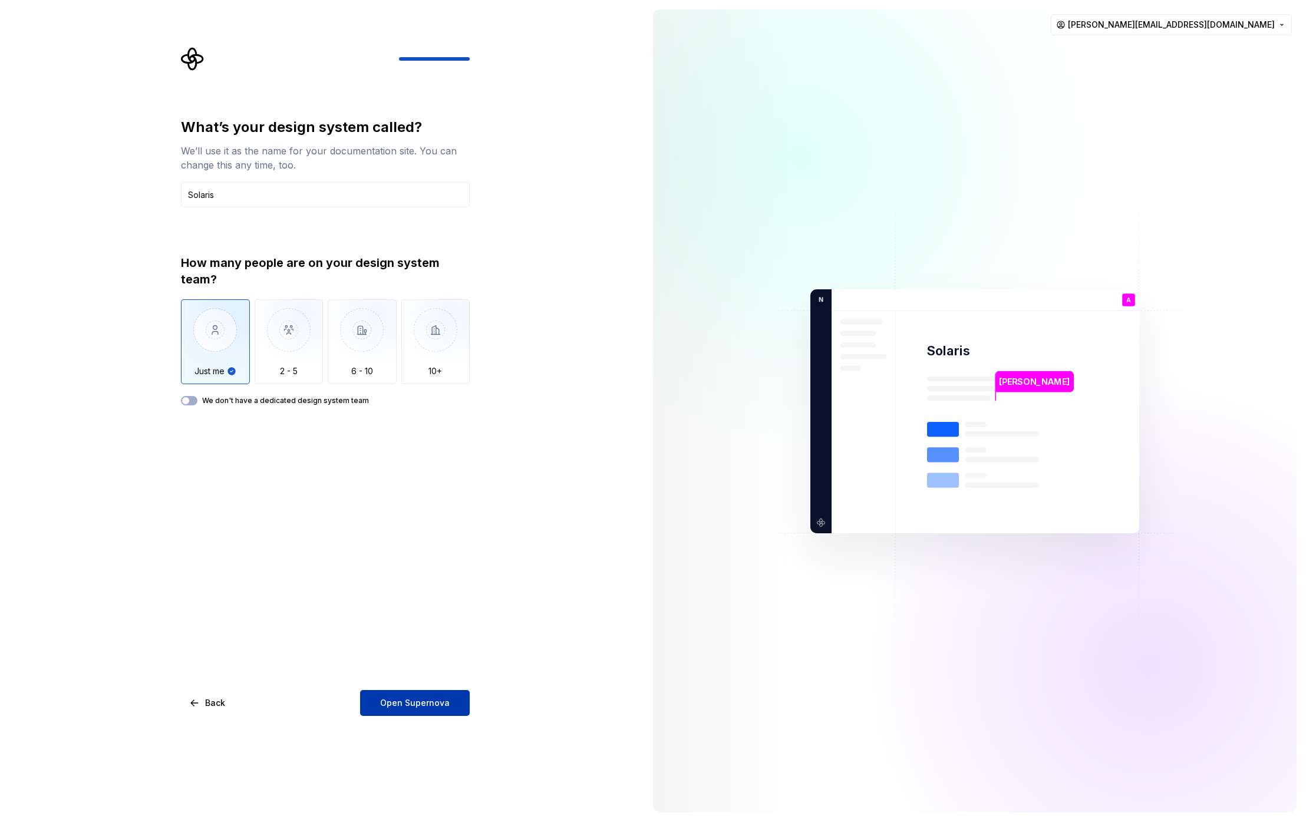  What do you see at coordinates (325, 195) in the screenshot?
I see `input: Design system name` at bounding box center [325, 195].